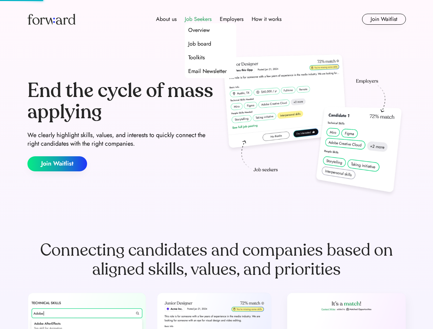  What do you see at coordinates (217, 260) in the screenshot?
I see `div: Connecting candidates and companies based on aligned skills, values, and priorities` at bounding box center [217, 260].